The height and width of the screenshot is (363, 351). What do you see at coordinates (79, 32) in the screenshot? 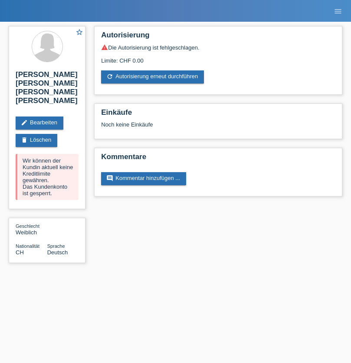
I see `i: star_border` at bounding box center [79, 32].